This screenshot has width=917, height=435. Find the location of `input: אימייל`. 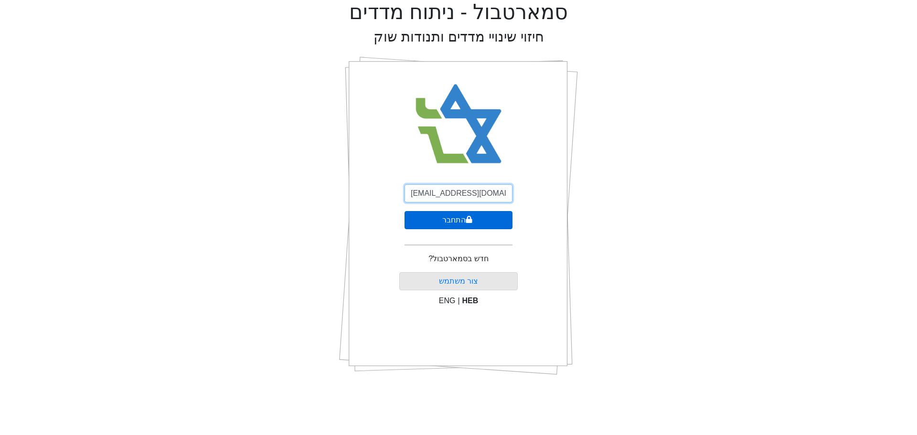

input: אימייל is located at coordinates (458, 193).